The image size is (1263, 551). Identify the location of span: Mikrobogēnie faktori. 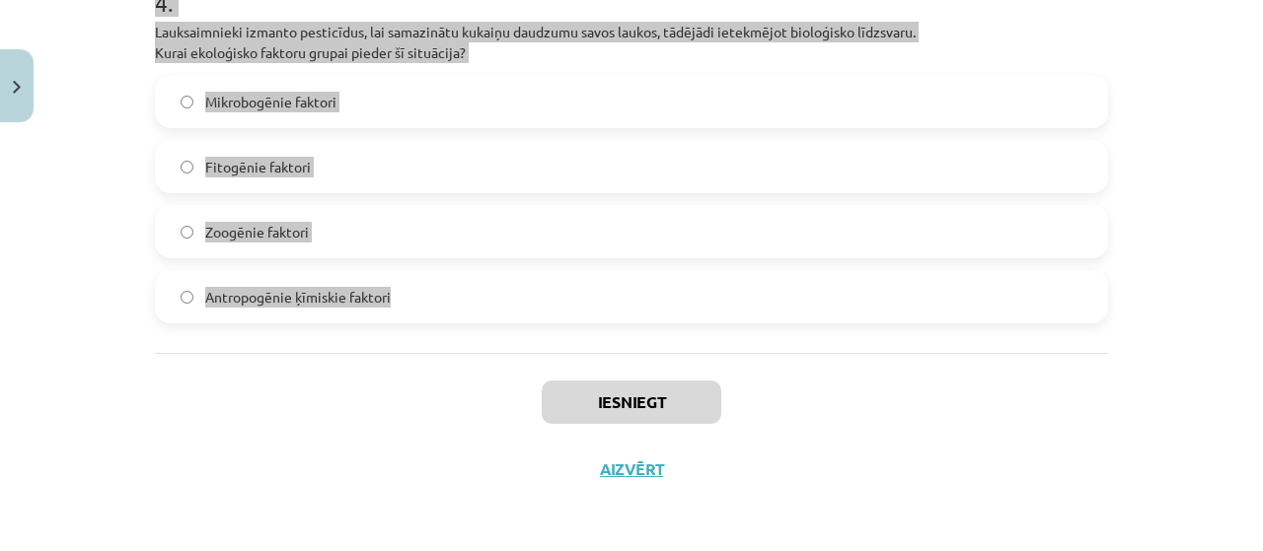
(270, 102).